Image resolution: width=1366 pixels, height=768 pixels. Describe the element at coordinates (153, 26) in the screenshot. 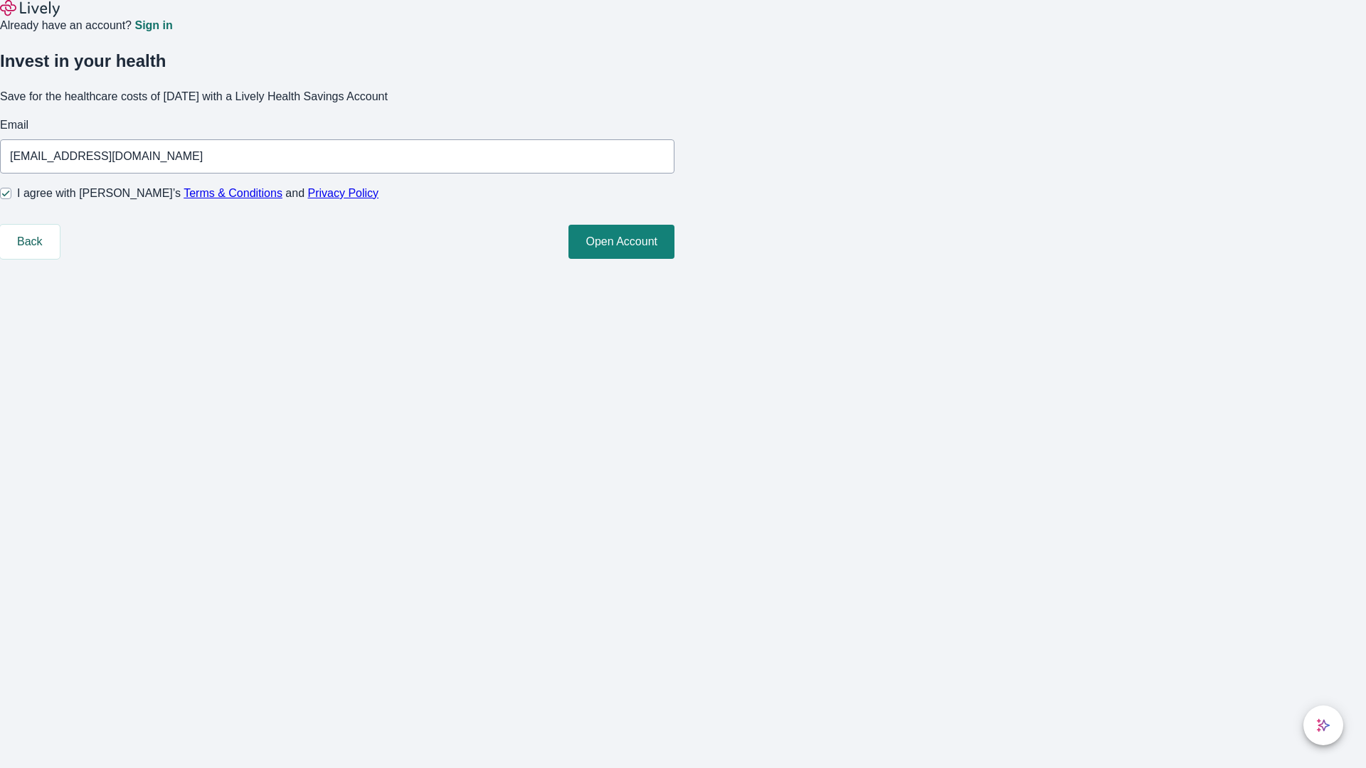

I see `a: Sign in` at that location.